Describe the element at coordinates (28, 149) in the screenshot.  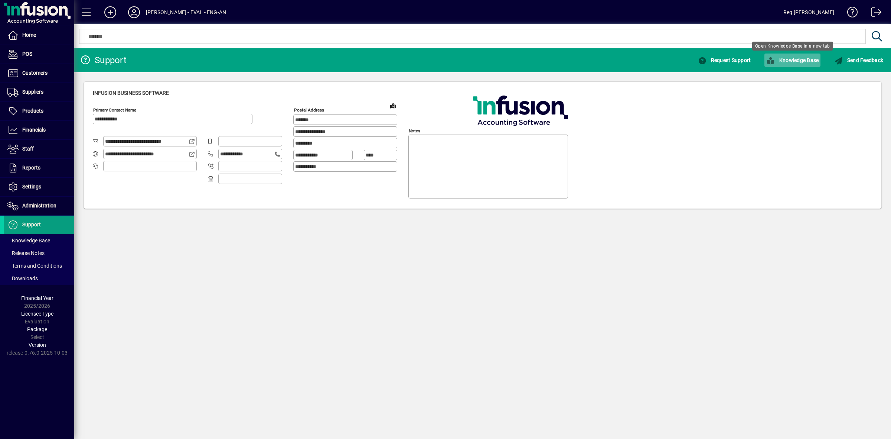
I see `span: Staff` at that location.